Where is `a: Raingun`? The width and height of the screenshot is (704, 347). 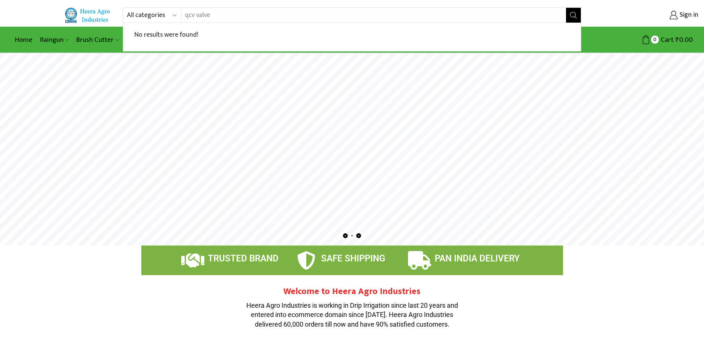
a: Raingun is located at coordinates (54, 40).